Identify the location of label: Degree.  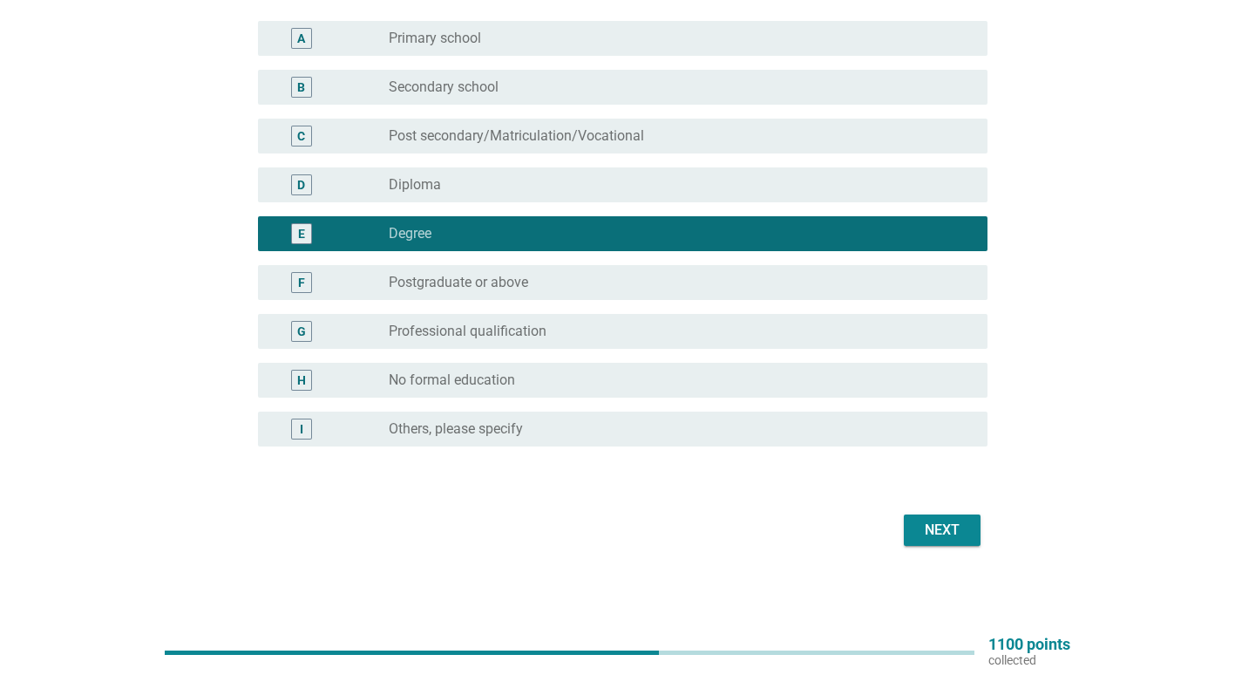
(410, 234).